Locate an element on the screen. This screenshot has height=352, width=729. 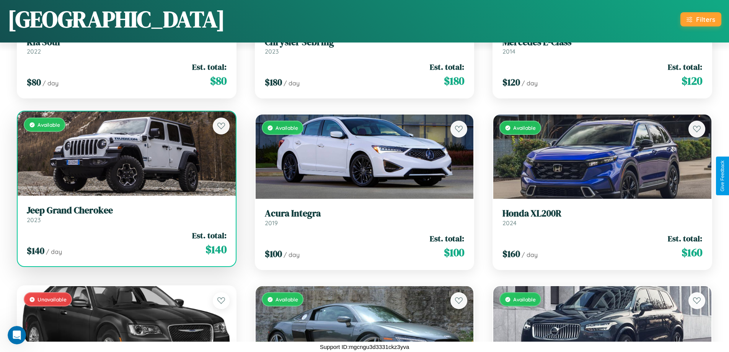
h3: Jeep Grand Cherokee is located at coordinates (127, 210).